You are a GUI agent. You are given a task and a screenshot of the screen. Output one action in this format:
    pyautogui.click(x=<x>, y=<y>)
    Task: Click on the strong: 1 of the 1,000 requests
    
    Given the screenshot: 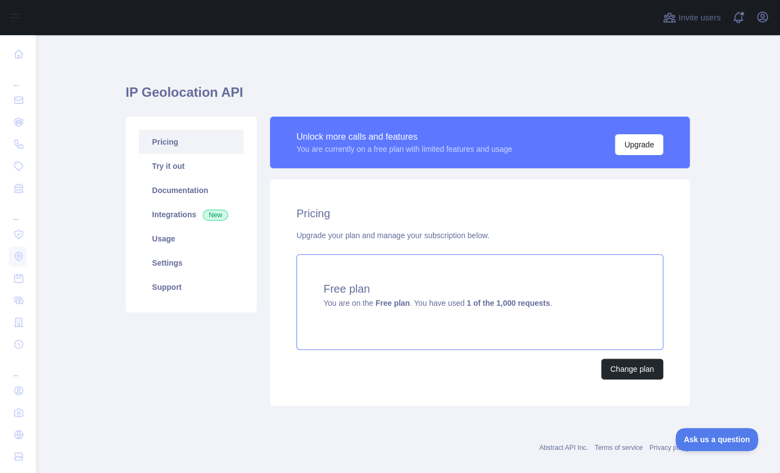 What is the action you would take?
    pyautogui.click(x=508, y=303)
    